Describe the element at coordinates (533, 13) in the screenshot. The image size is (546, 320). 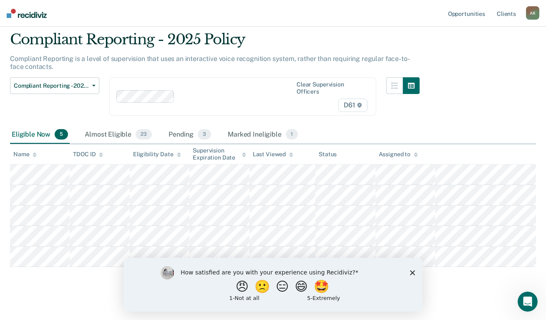
I see `button: AK` at that location.